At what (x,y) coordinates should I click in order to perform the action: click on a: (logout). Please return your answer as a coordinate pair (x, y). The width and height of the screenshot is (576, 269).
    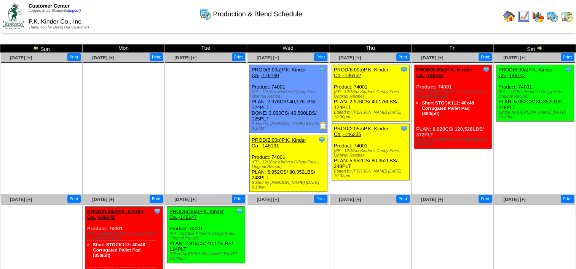
    Looking at the image, I should click on (74, 11).